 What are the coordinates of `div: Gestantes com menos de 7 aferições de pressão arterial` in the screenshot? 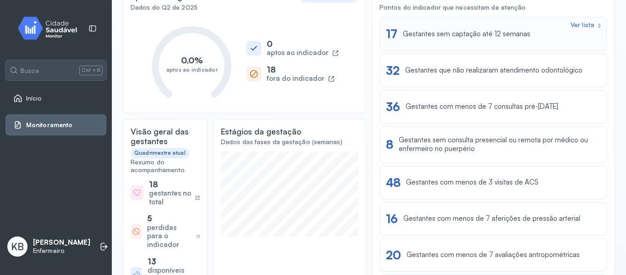 It's located at (492, 218).